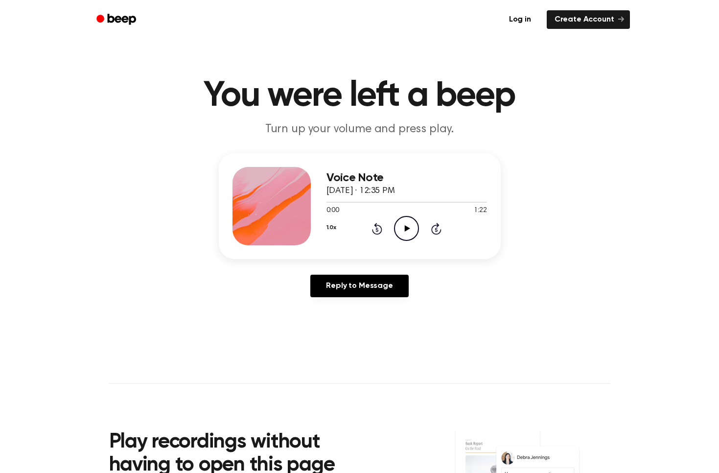  Describe the element at coordinates (333, 211) in the screenshot. I see `span: 0:00` at that location.